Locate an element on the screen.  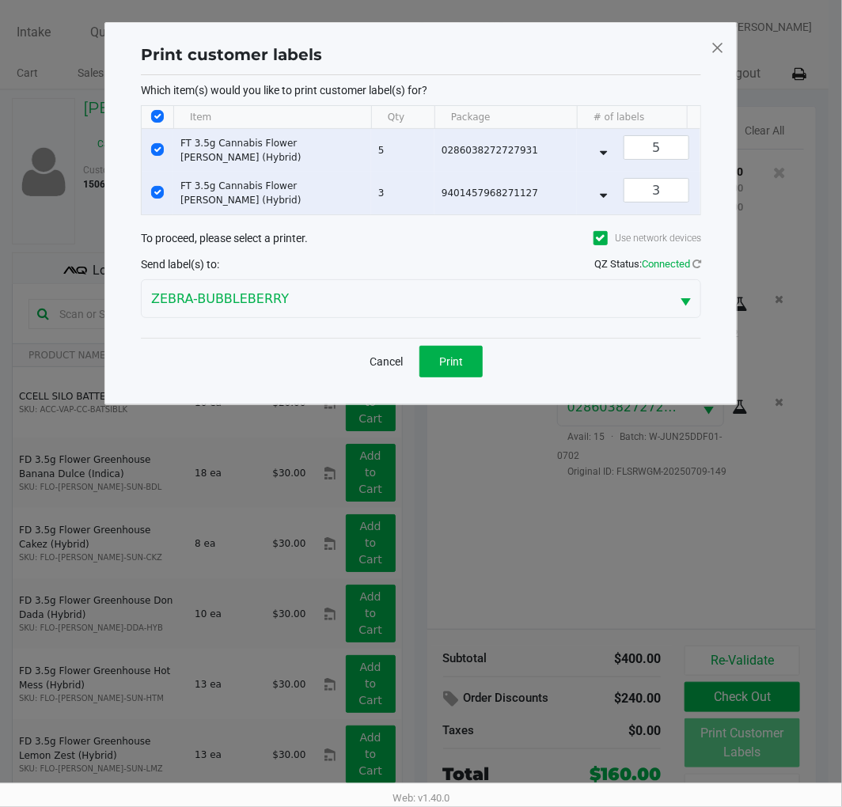
th: # of labels is located at coordinates (656, 117).